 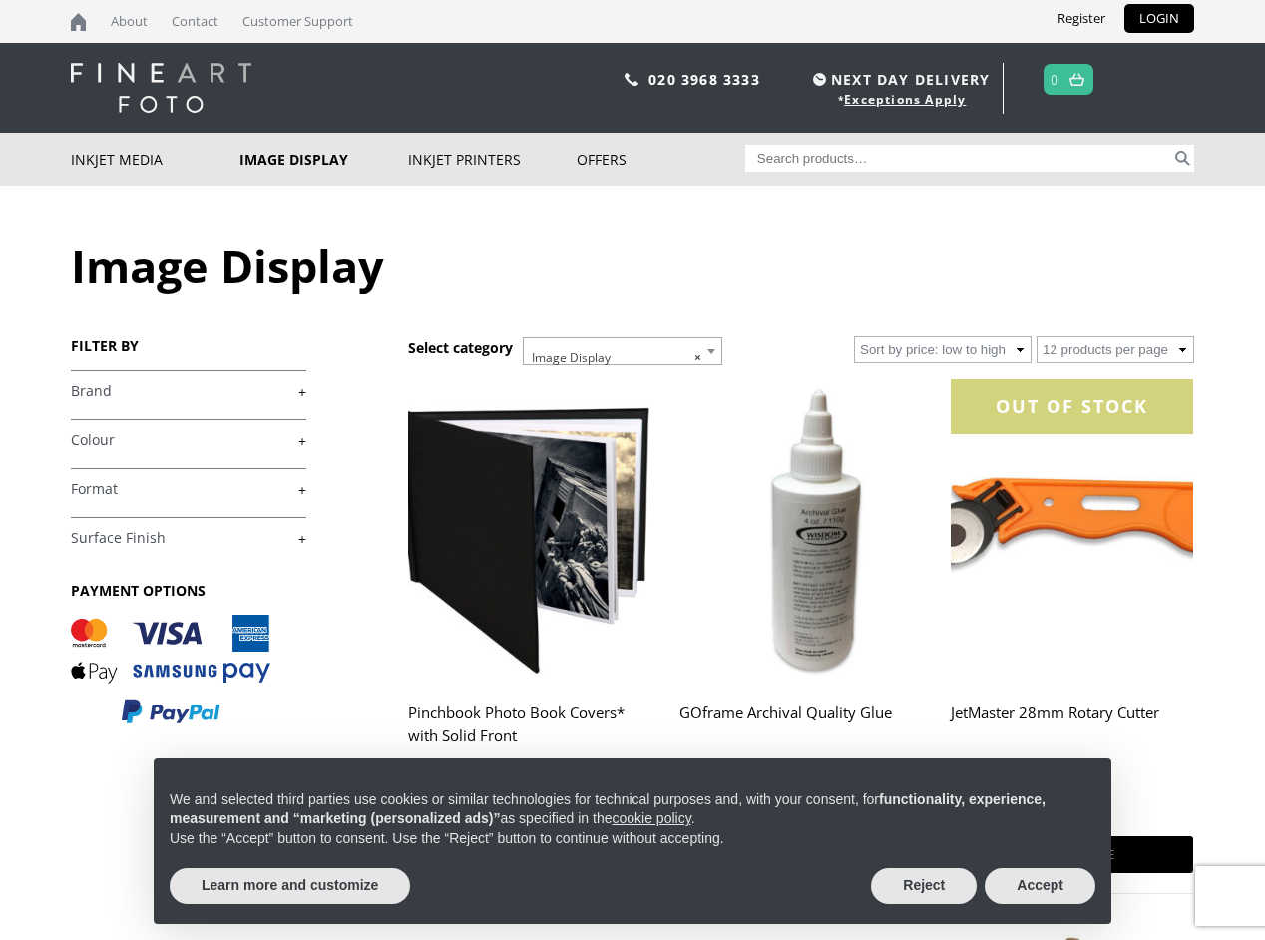 What do you see at coordinates (632, 79) in the screenshot?
I see `img: phone.svg` at bounding box center [632, 79].